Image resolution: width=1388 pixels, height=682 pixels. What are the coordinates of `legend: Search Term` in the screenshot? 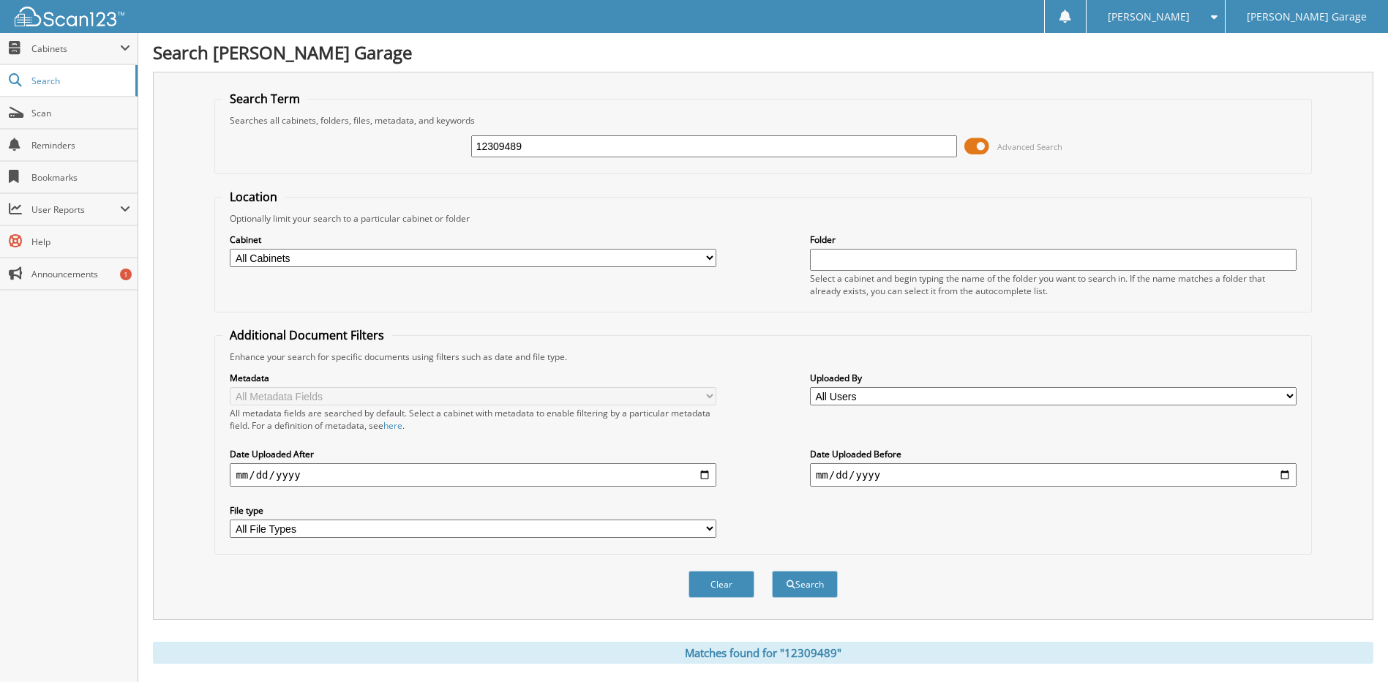 It's located at (265, 99).